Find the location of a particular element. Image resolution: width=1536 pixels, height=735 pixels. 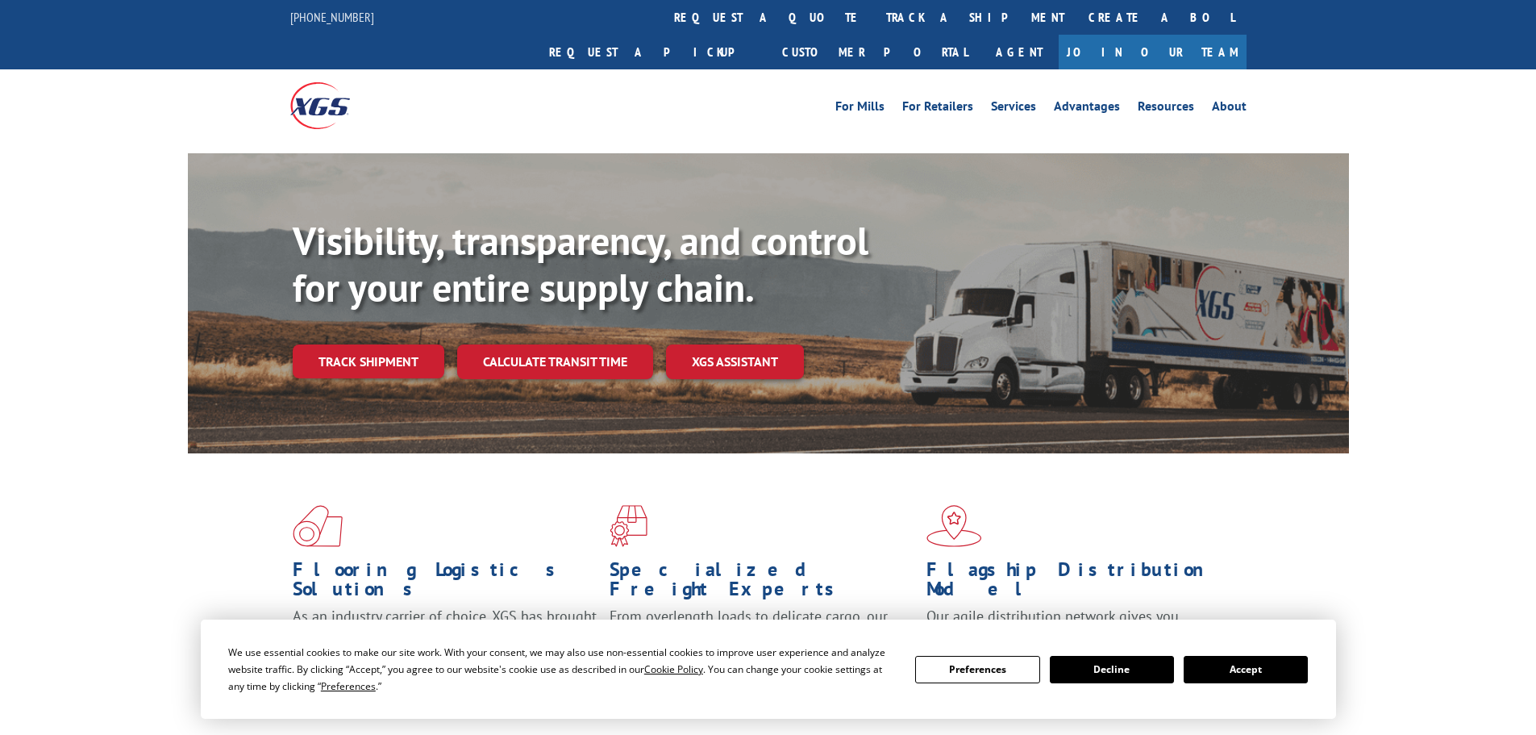

a: XGS ASSISTANT is located at coordinates (735, 361).